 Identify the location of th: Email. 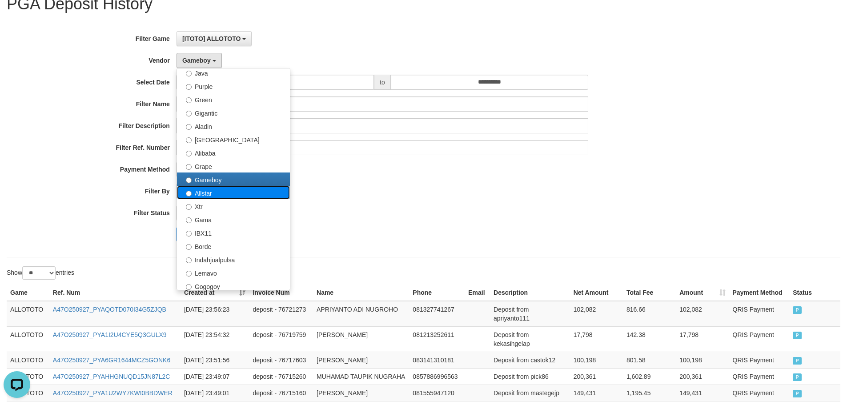
(477, 293).